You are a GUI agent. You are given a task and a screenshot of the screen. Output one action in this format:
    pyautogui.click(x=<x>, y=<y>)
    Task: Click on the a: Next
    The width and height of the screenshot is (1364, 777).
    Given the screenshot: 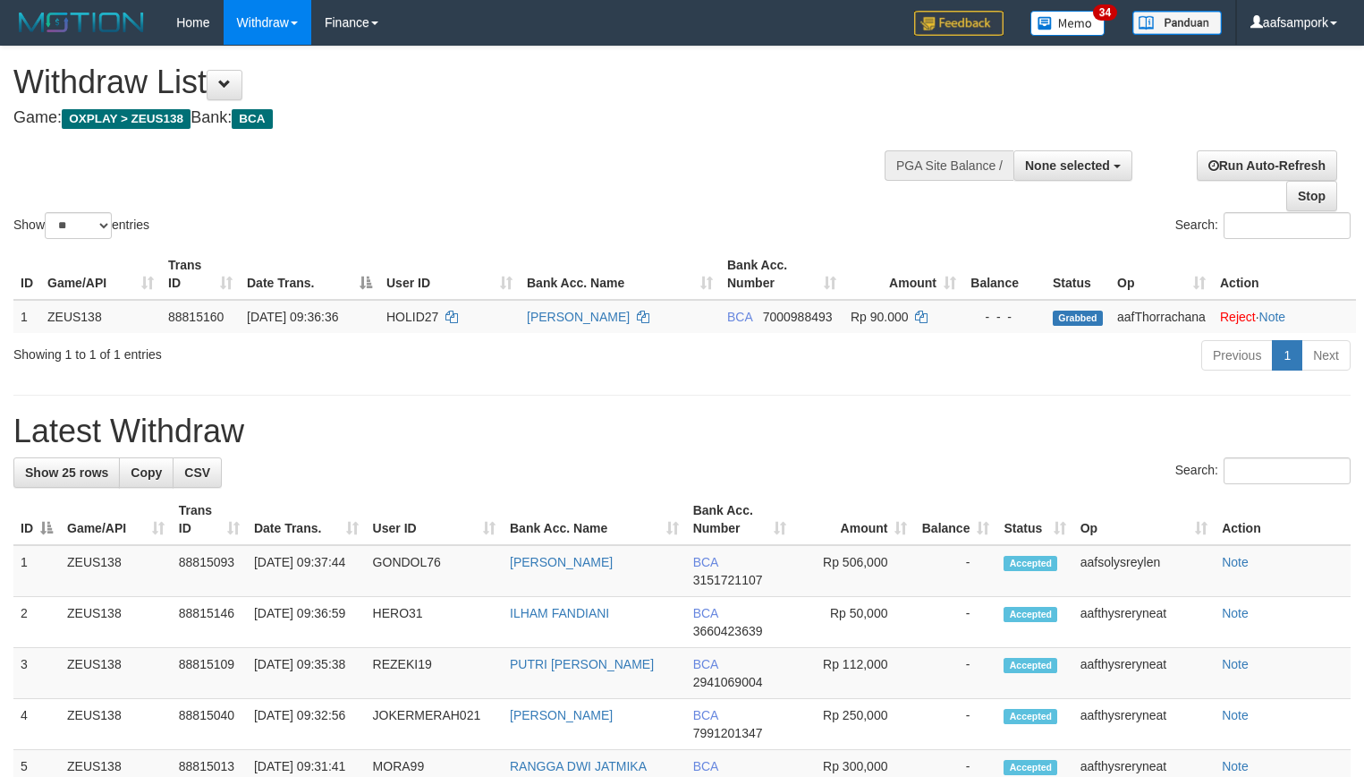 What is the action you would take?
    pyautogui.click(x=1326, y=355)
    